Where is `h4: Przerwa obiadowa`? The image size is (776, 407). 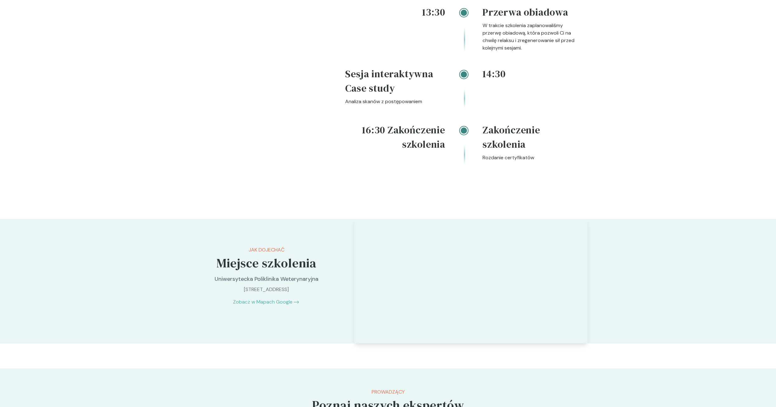 h4: Przerwa obiadowa is located at coordinates (532, 13).